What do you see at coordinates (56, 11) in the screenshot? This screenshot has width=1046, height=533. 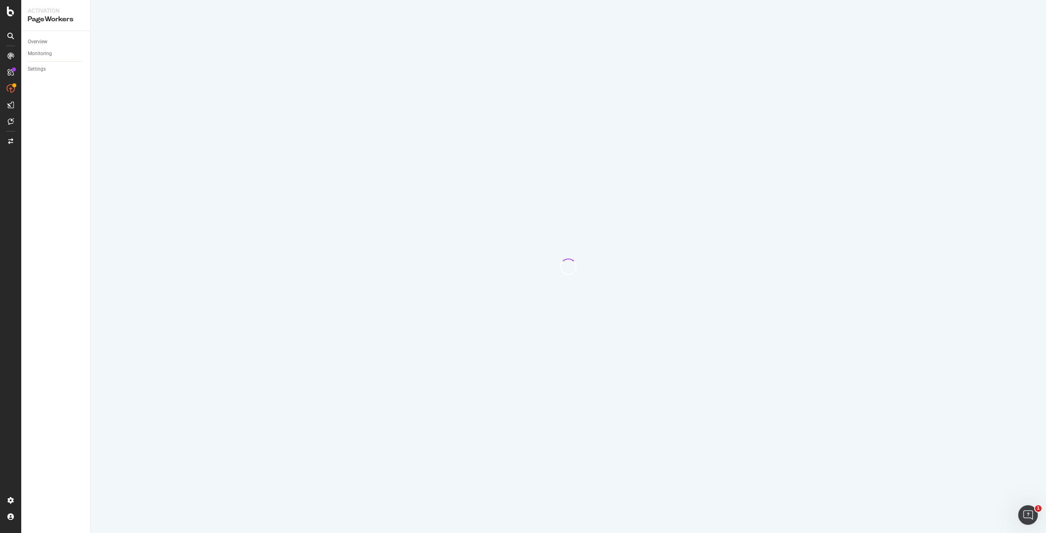 I see `div: Activation` at bounding box center [56, 11].